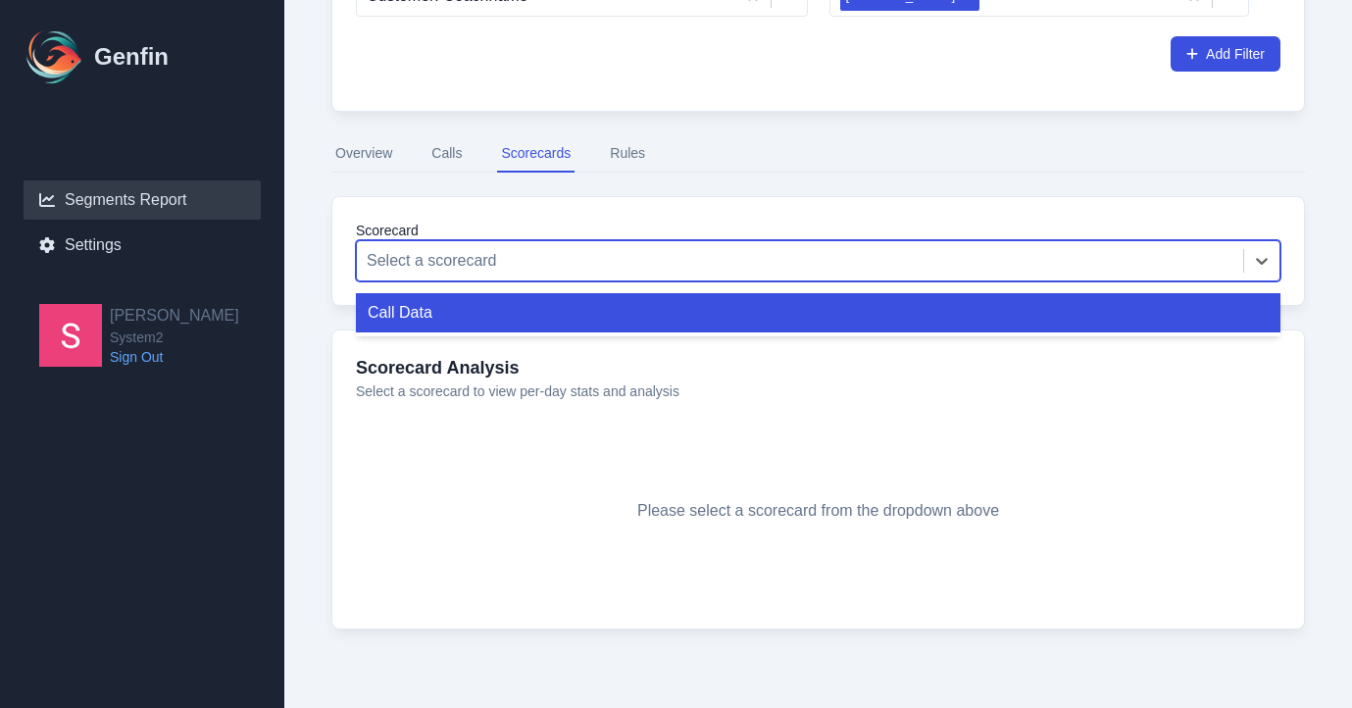 The image size is (1352, 708). What do you see at coordinates (535, 154) in the screenshot?
I see `button: Scorecards` at bounding box center [535, 154].